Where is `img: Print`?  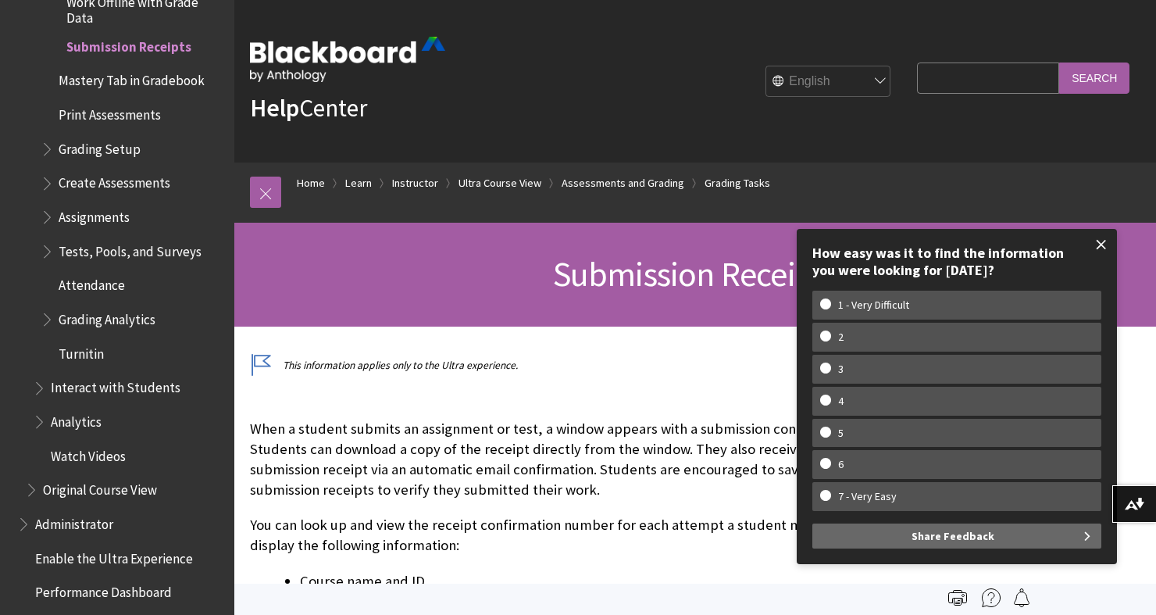 img: Print is located at coordinates (957, 597).